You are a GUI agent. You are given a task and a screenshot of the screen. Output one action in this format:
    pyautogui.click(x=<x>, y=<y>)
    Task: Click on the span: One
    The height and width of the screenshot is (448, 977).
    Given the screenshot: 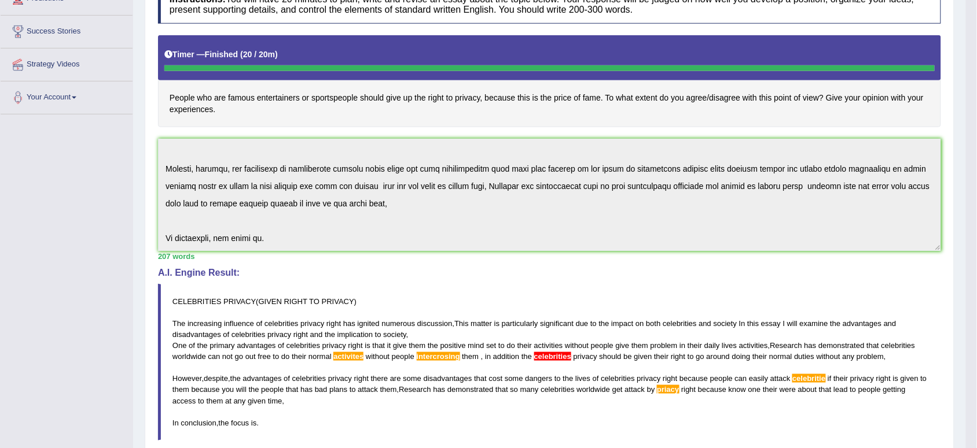 What is the action you would take?
    pyautogui.click(x=179, y=345)
    